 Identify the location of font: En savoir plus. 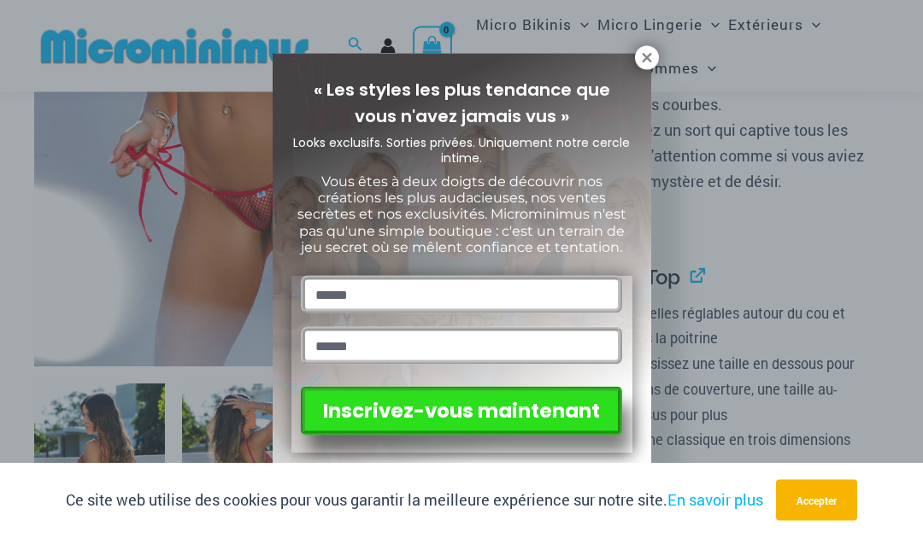
(715, 500).